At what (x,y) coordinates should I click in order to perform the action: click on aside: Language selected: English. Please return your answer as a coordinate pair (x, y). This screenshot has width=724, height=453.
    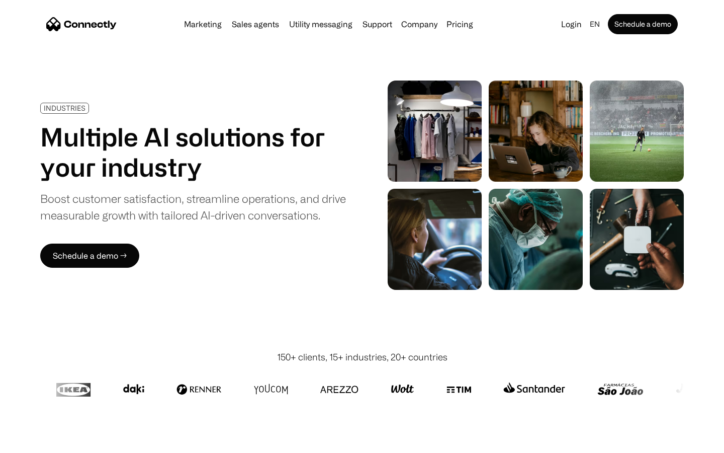
    Looking at the image, I should click on (35, 441).